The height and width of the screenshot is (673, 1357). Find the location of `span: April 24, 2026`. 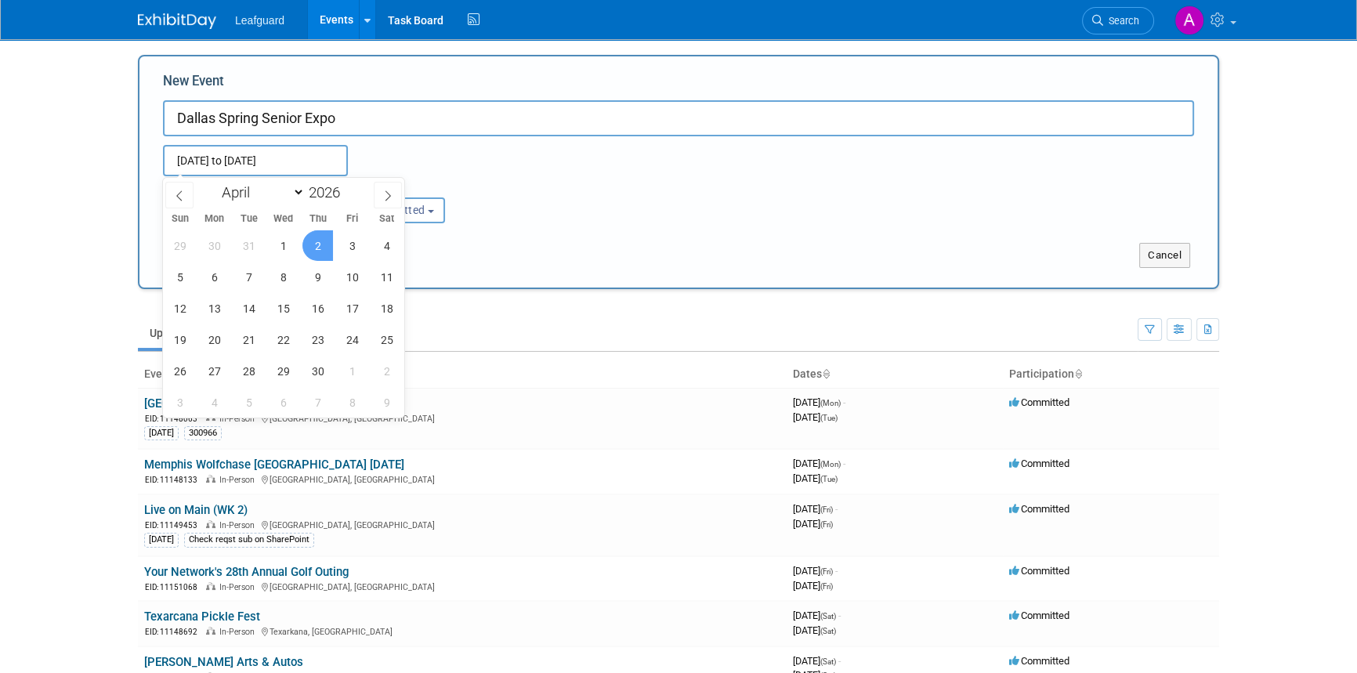

span: April 24, 2026 is located at coordinates (352, 339).